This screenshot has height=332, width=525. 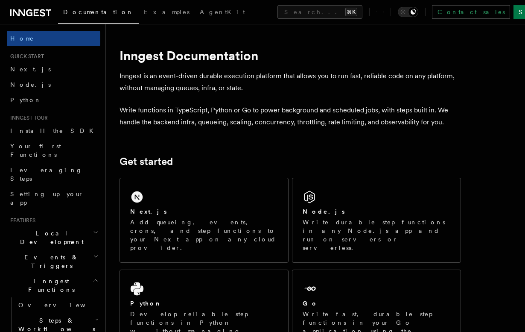 I want to click on h2: Node.js, so click(x=324, y=211).